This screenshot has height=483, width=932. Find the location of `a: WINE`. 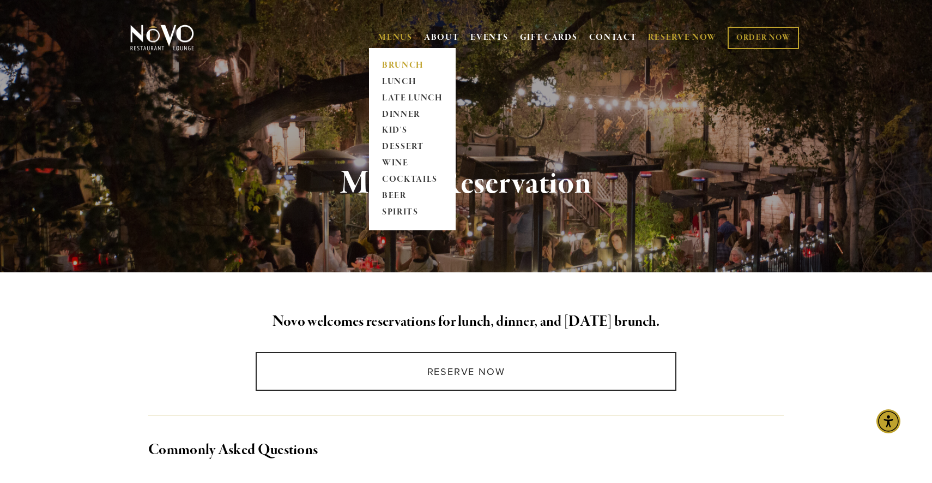

a: WINE is located at coordinates (412, 164).